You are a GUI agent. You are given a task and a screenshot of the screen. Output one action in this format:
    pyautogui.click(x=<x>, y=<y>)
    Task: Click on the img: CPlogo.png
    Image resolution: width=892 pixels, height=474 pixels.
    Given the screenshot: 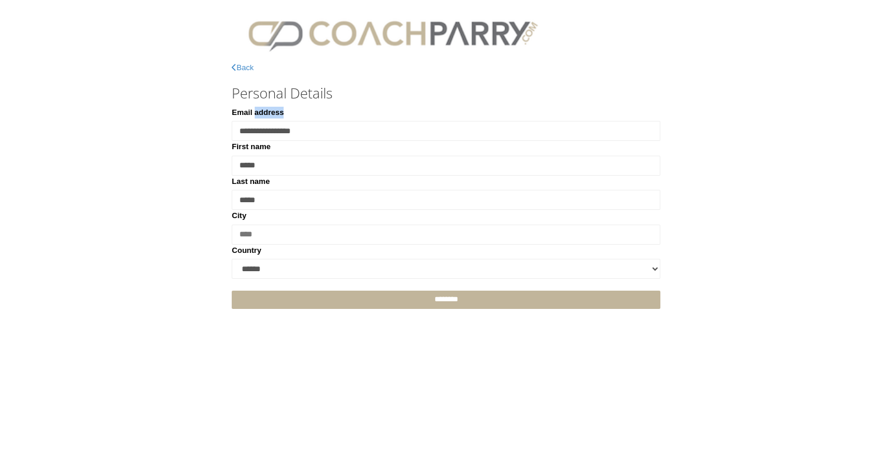 What is the action you would take?
    pyautogui.click(x=393, y=34)
    